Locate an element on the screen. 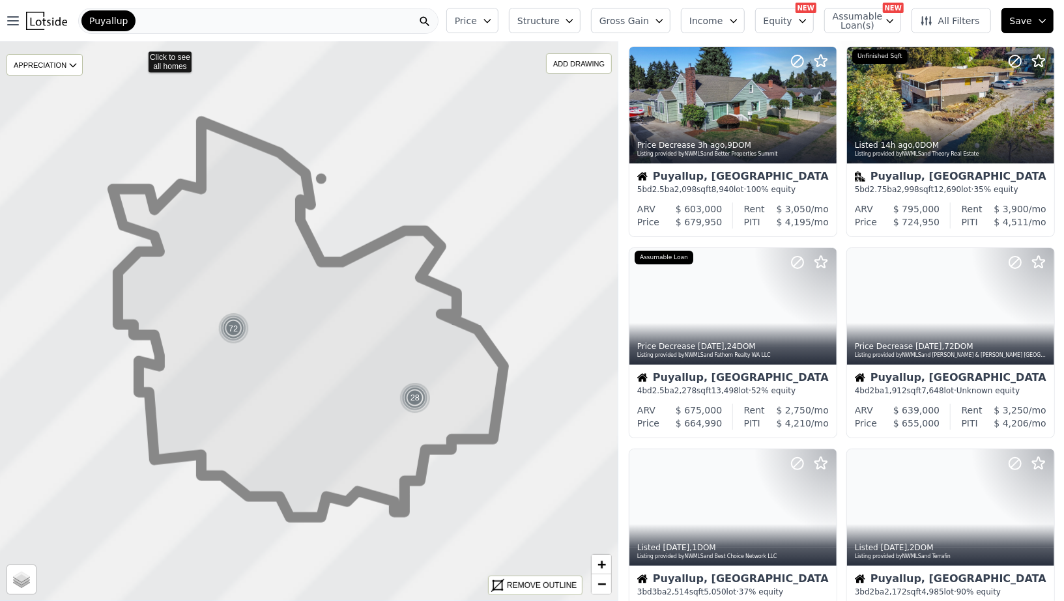  div: Listed , 2 DOM is located at coordinates (951, 548).